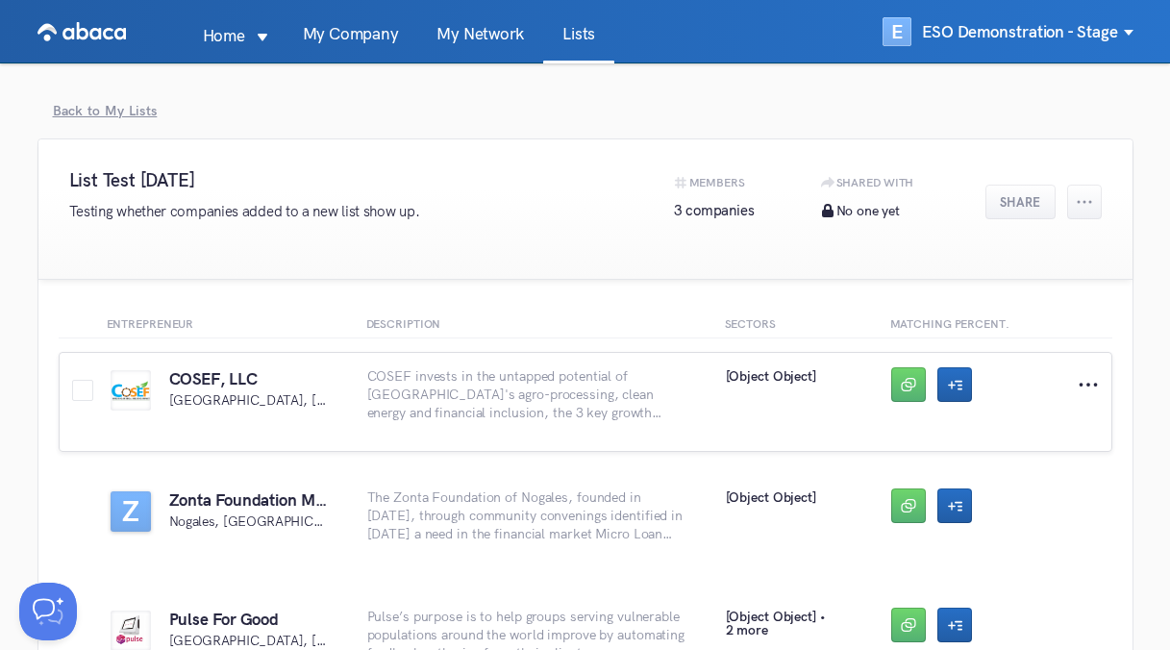  I want to click on button: Share, so click(1020, 202).